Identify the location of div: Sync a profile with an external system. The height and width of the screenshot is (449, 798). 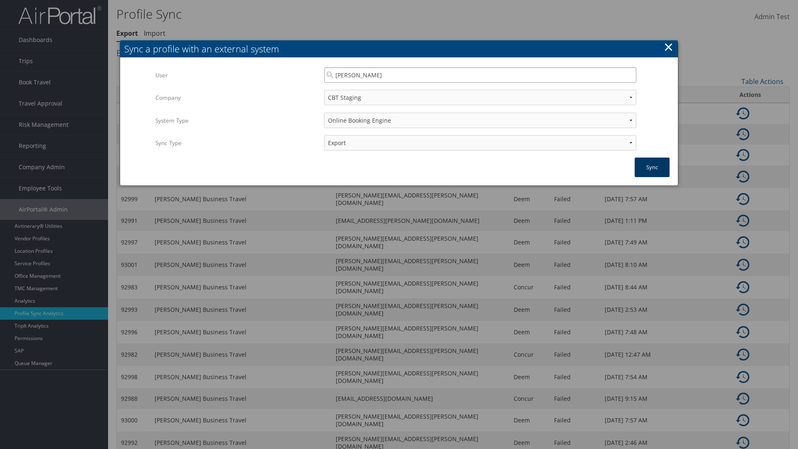
(401, 49).